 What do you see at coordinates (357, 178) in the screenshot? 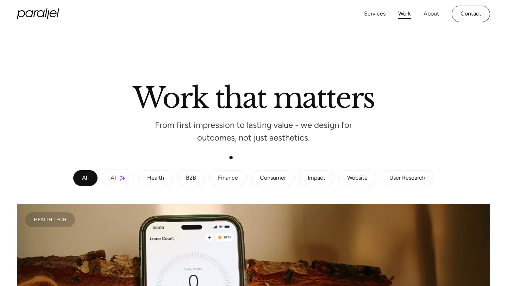
I see `div: Website` at bounding box center [357, 178].